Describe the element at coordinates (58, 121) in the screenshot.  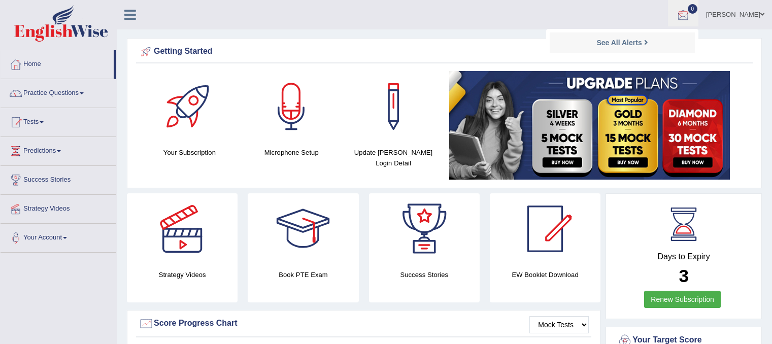
I see `a: Tests` at that location.